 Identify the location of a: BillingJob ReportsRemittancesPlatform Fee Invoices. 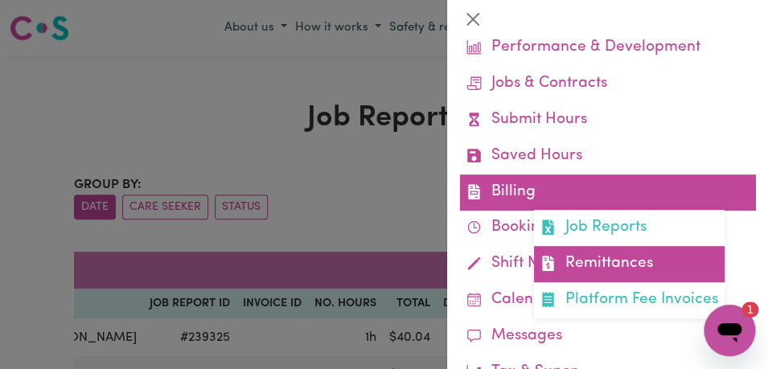
(607, 192).